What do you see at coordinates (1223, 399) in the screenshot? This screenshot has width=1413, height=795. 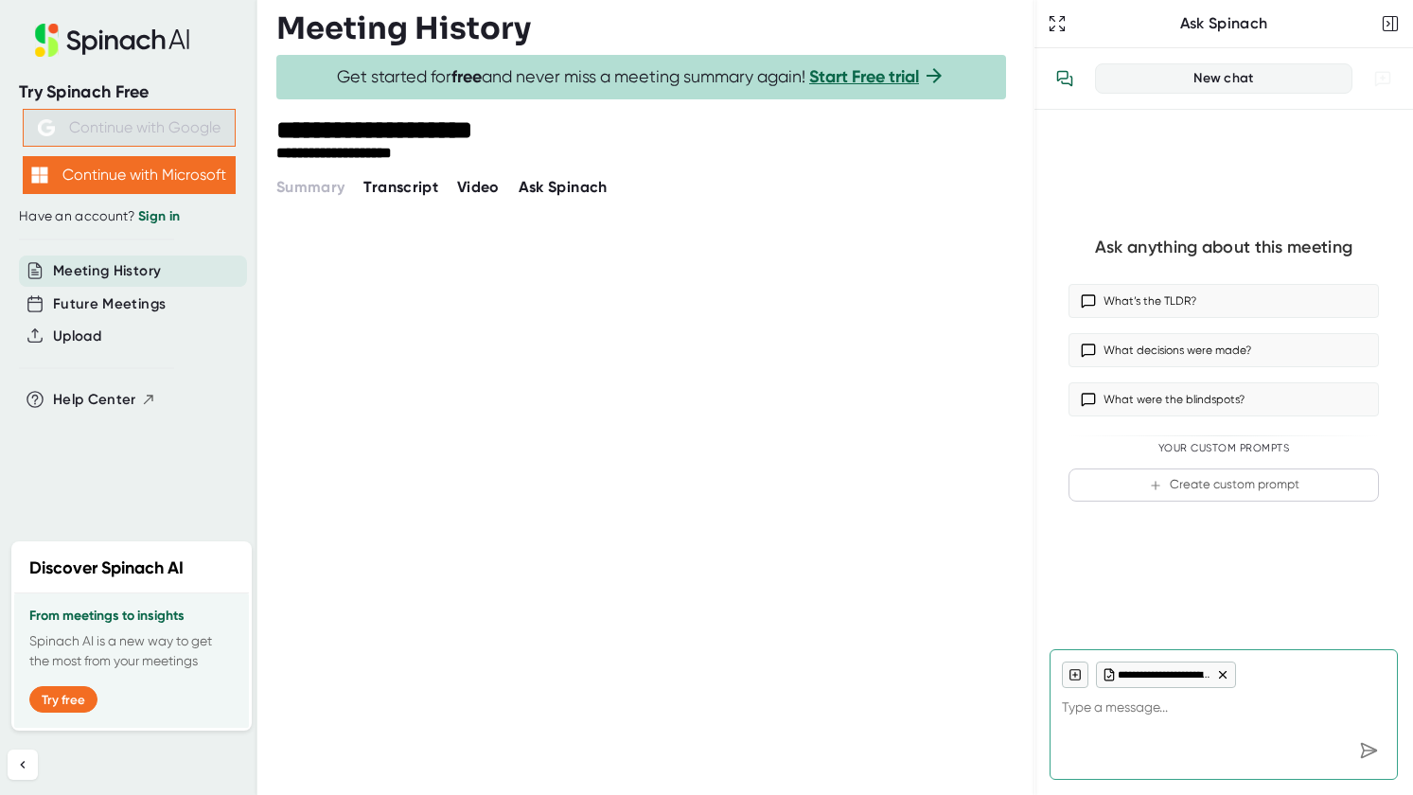 I see `button: What were the blindspots?` at bounding box center [1223, 399].